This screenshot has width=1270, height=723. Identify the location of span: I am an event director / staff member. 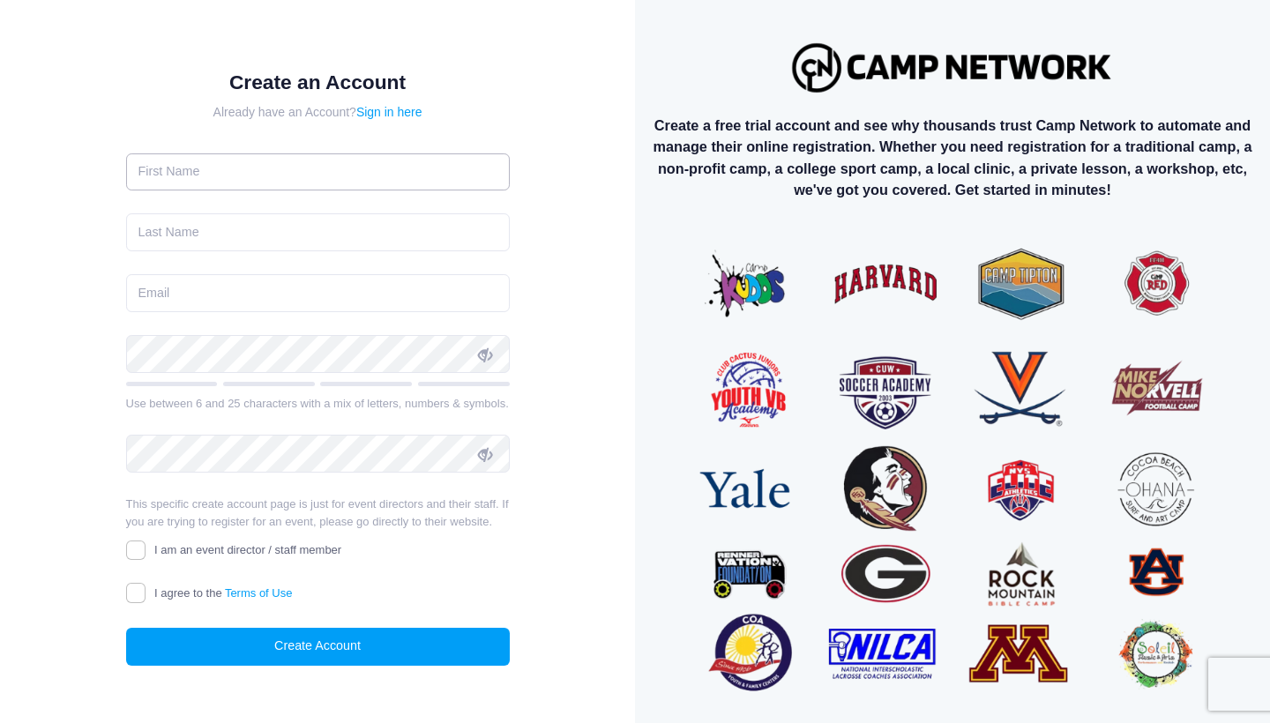
(248, 549).